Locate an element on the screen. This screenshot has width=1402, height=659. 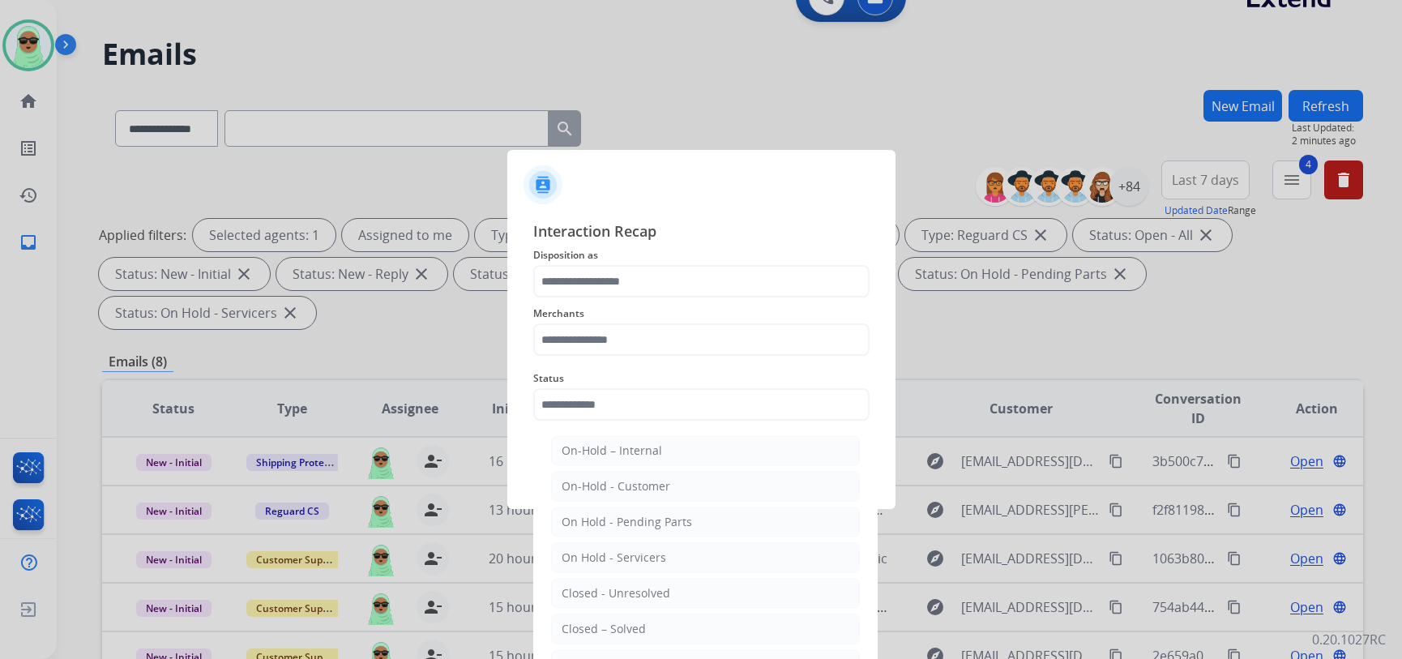
div: On-Hold – Internal is located at coordinates (612, 451).